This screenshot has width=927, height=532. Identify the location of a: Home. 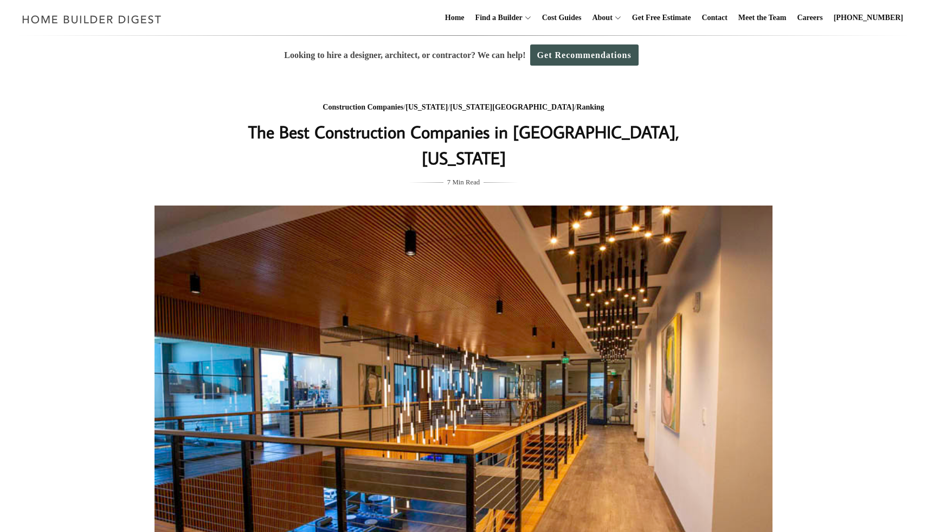
(455, 18).